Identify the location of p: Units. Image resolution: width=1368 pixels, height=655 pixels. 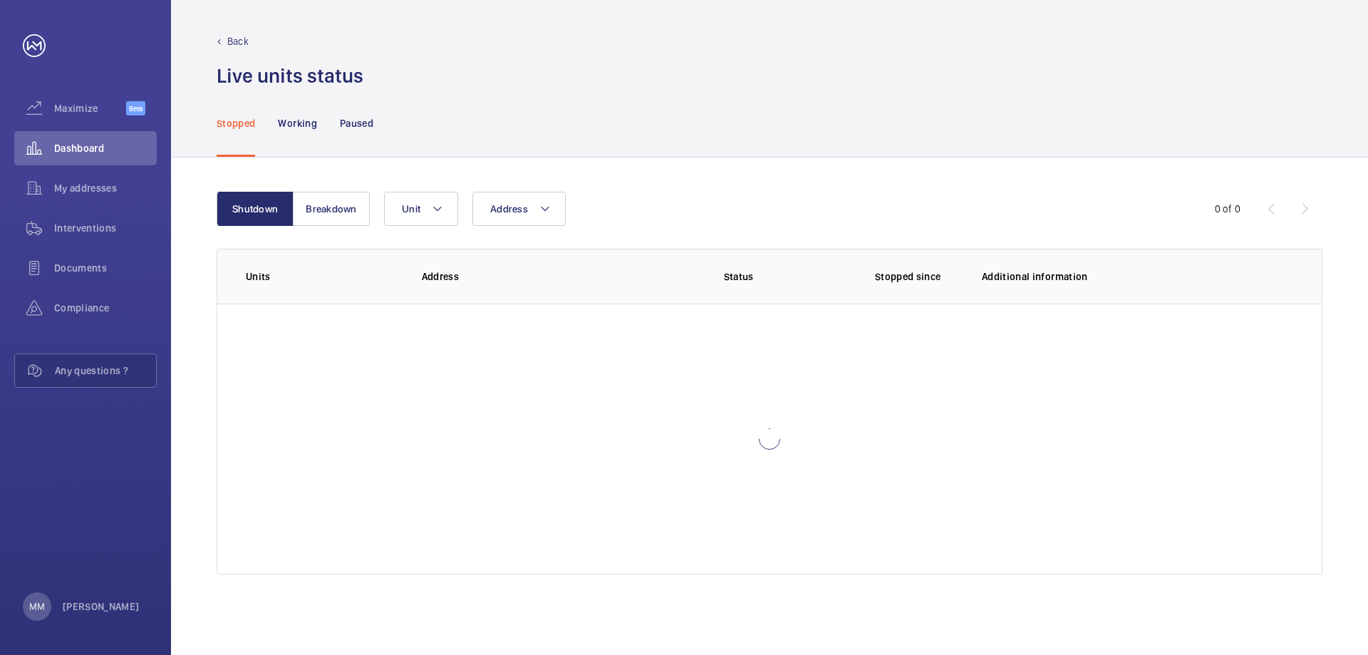
(322, 276).